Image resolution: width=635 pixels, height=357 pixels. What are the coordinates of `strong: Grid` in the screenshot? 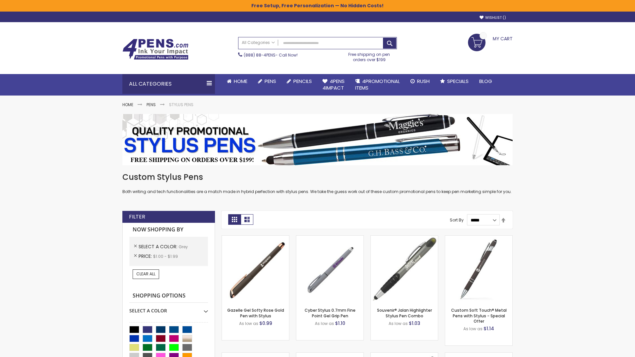 It's located at (235, 220).